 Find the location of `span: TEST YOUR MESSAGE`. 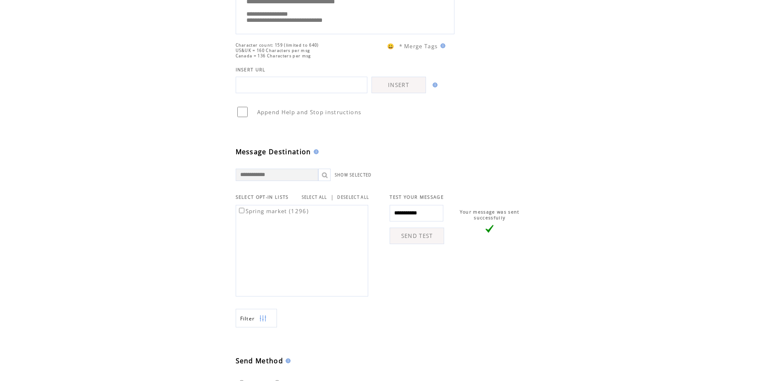

span: TEST YOUR MESSAGE is located at coordinates (416, 197).